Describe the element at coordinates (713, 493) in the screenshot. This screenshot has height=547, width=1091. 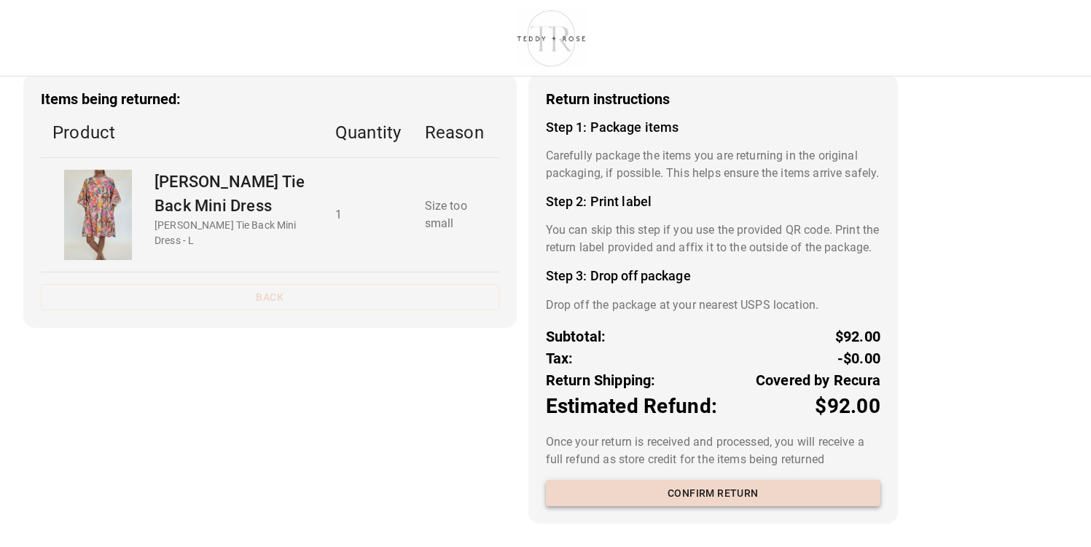
I see `button: Confirm return` at that location.